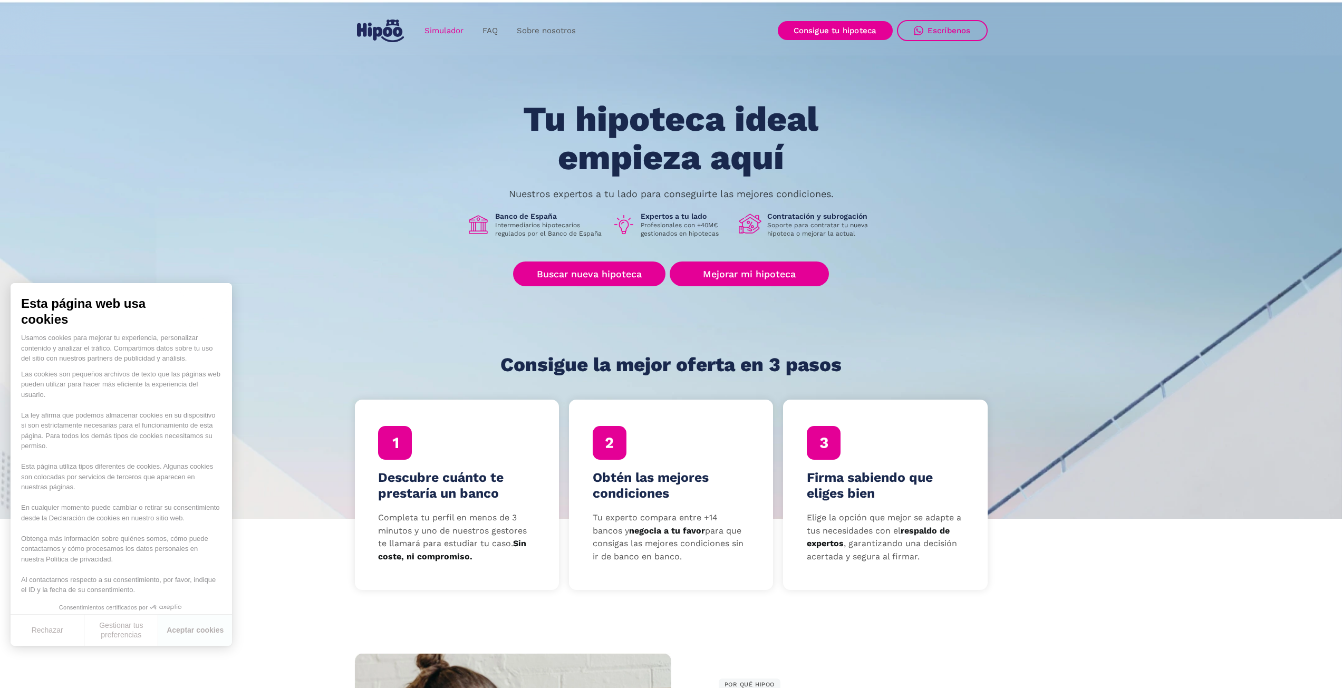 The width and height of the screenshot is (1342, 688). I want to click on h1: Tu hipoteca ideal empieza aquí, so click(671, 138).